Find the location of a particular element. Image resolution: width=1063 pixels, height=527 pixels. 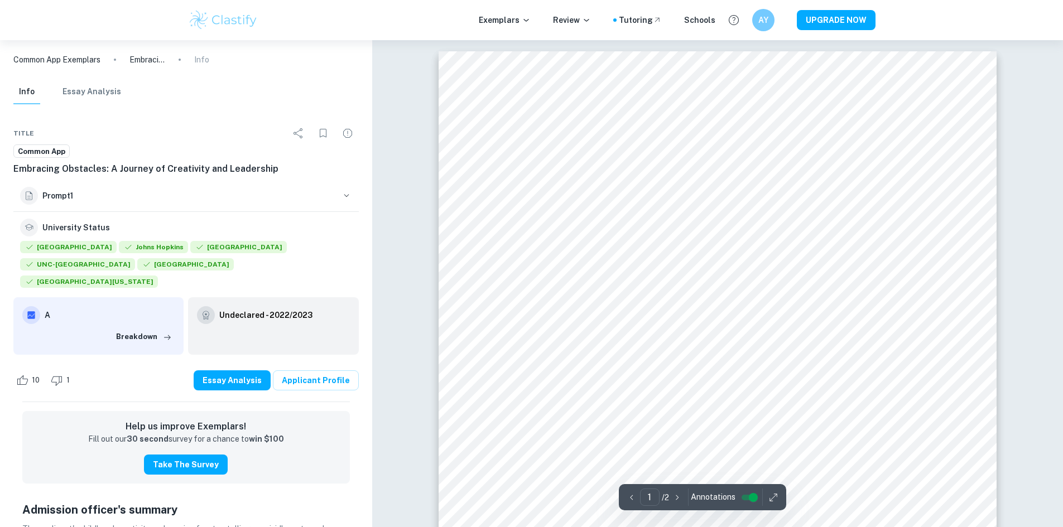

p: Common App Exemplars is located at coordinates (57, 60).